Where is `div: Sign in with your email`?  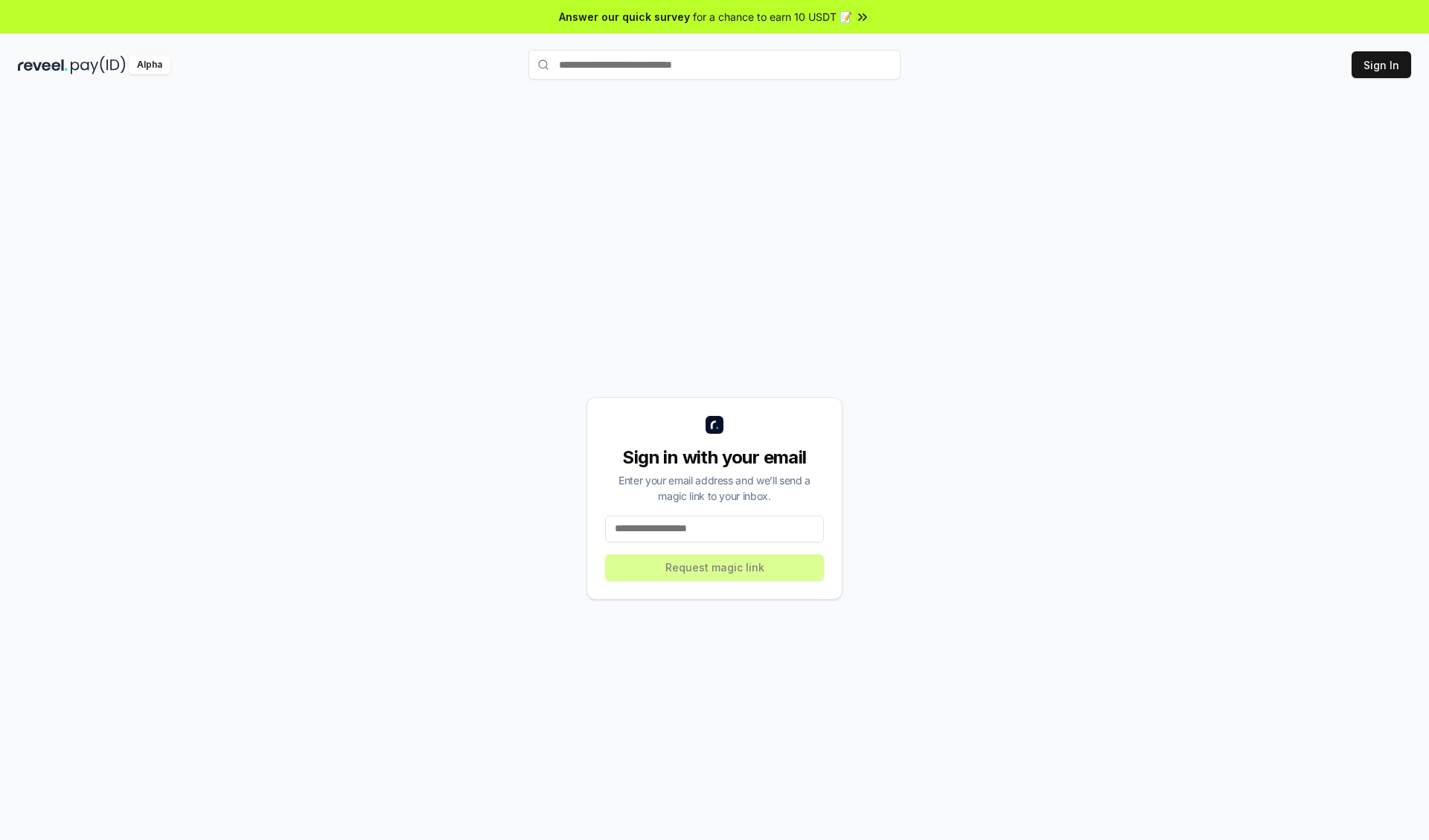
div: Sign in with your email is located at coordinates (714, 457).